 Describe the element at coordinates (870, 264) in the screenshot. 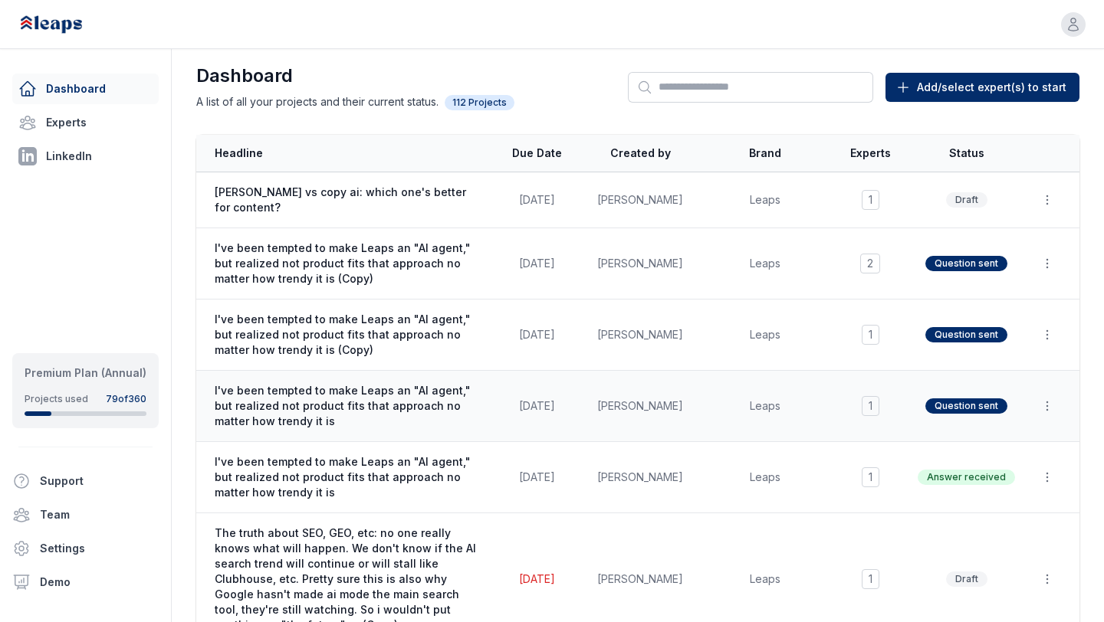

I see `span: 2` at that location.